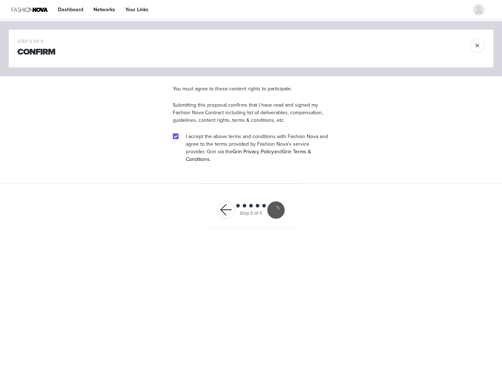 The image size is (502, 389). I want to click on img: Fashion Nova Logo, so click(30, 9).